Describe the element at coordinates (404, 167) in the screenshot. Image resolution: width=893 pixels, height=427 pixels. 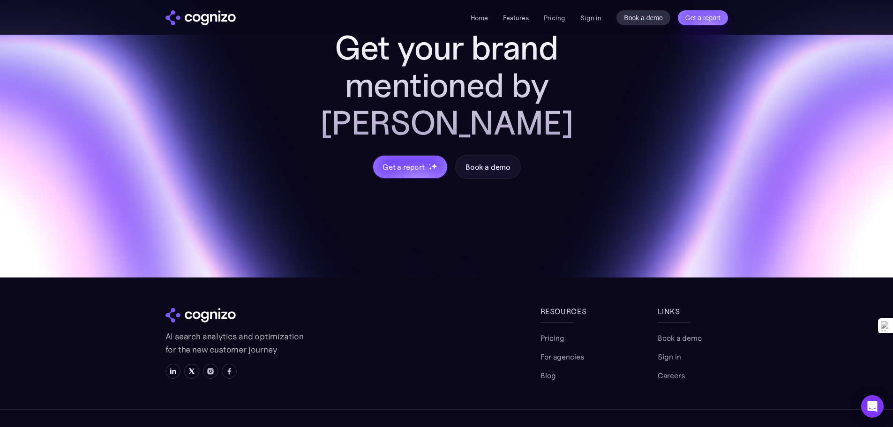
I see `div: Get a report` at that location.